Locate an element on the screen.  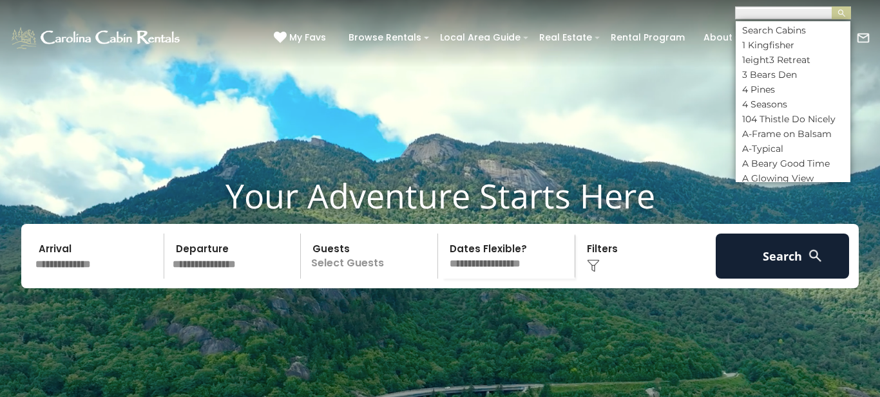
a: My Favs is located at coordinates (301, 38).